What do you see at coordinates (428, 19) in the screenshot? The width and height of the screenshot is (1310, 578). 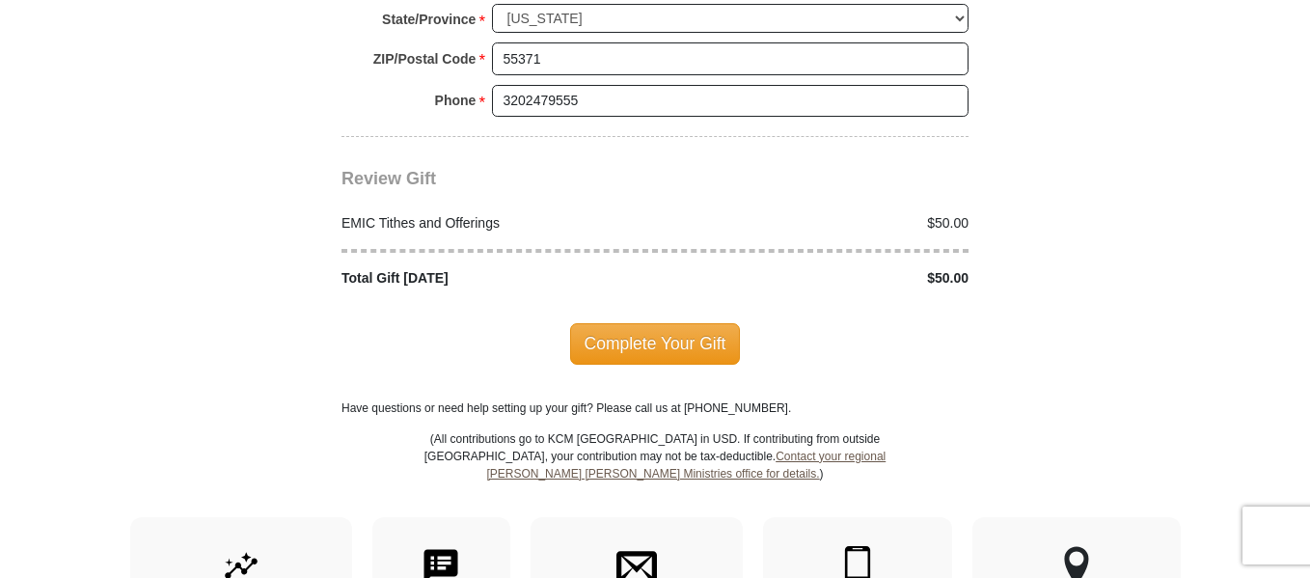 I see `strong: State/Province` at bounding box center [428, 19].